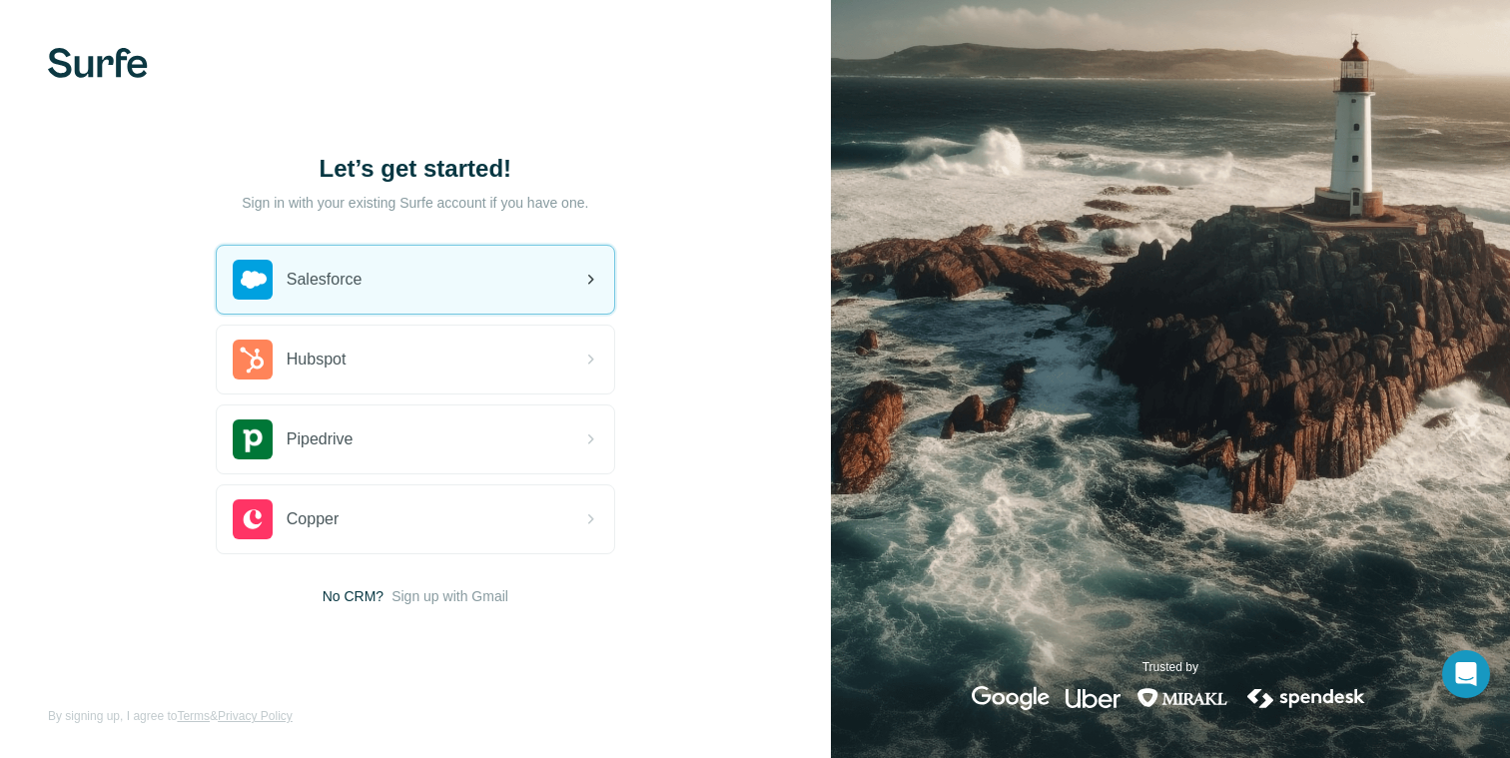  I want to click on img: Surfe's logo, so click(98, 63).